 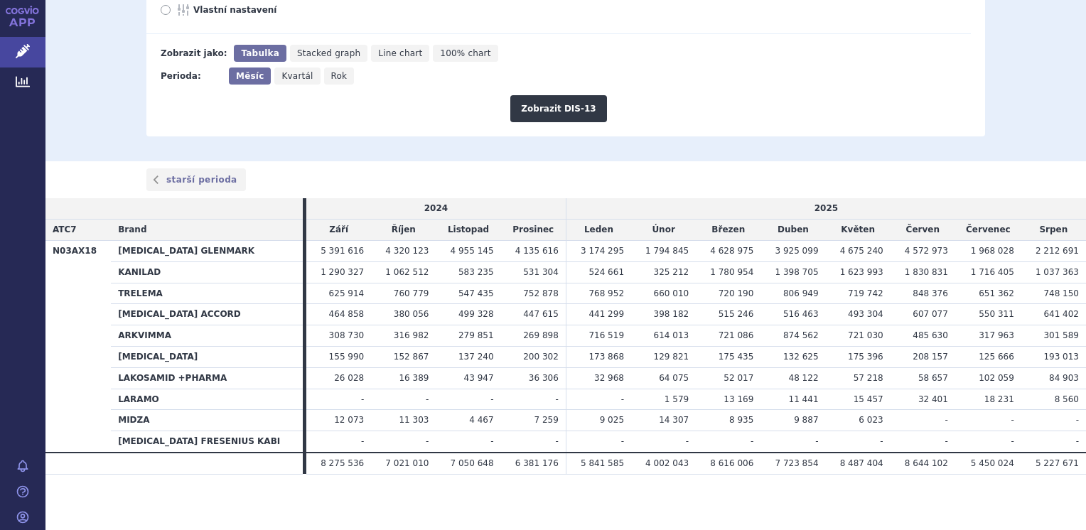 What do you see at coordinates (65, 230) in the screenshot?
I see `span: ATC7` at bounding box center [65, 230].